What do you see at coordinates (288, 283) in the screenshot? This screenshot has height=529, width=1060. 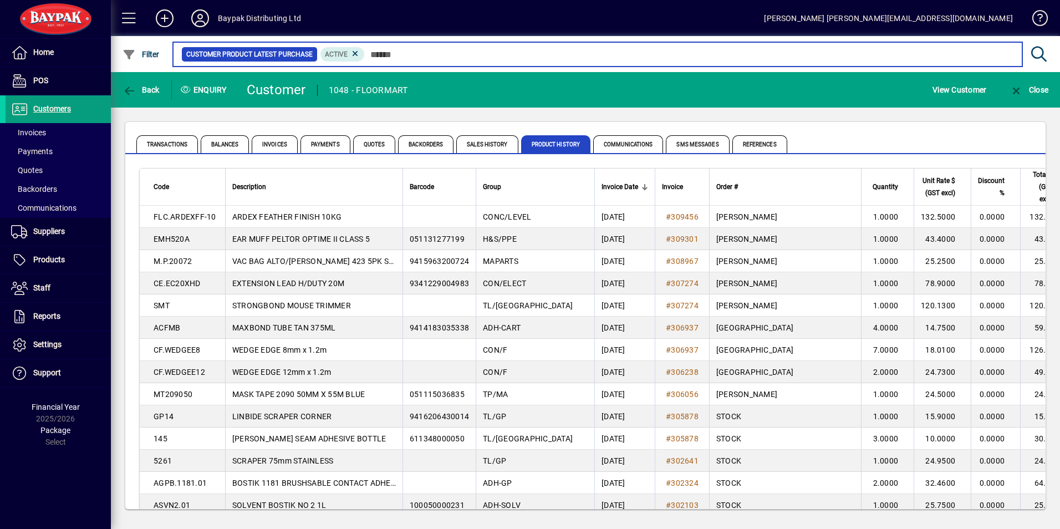 I see `span: EXTENSION LEAD H/DUTY 20M` at bounding box center [288, 283].